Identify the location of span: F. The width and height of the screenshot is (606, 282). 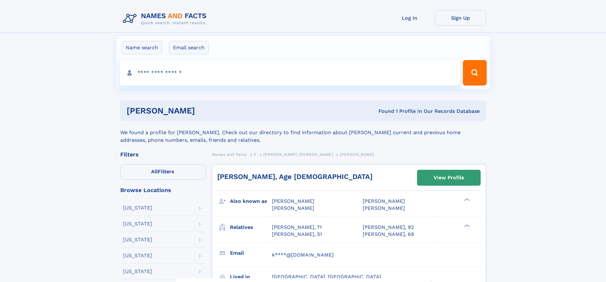
(255, 155).